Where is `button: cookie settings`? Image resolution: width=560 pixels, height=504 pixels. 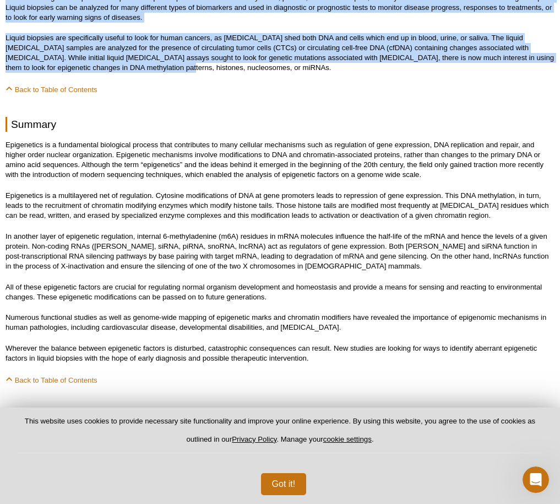
button: cookie settings is located at coordinates (348, 439).